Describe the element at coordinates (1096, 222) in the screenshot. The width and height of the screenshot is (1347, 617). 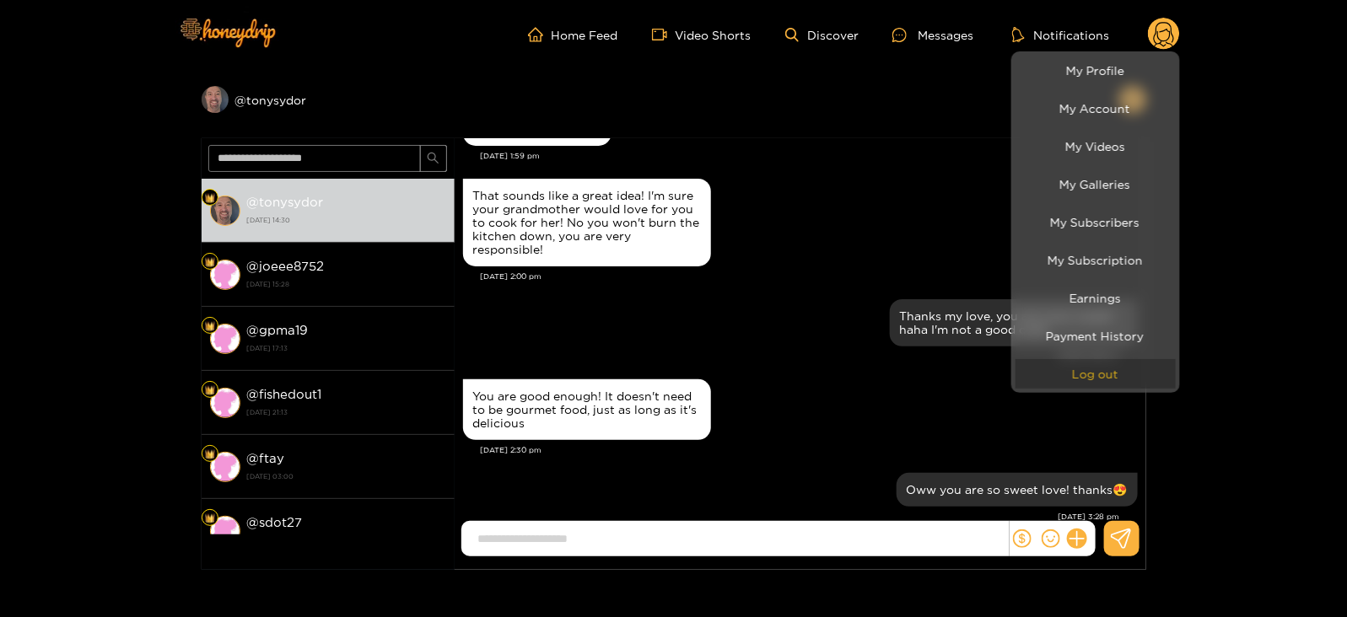
I see `a: My Subscribers` at that location.